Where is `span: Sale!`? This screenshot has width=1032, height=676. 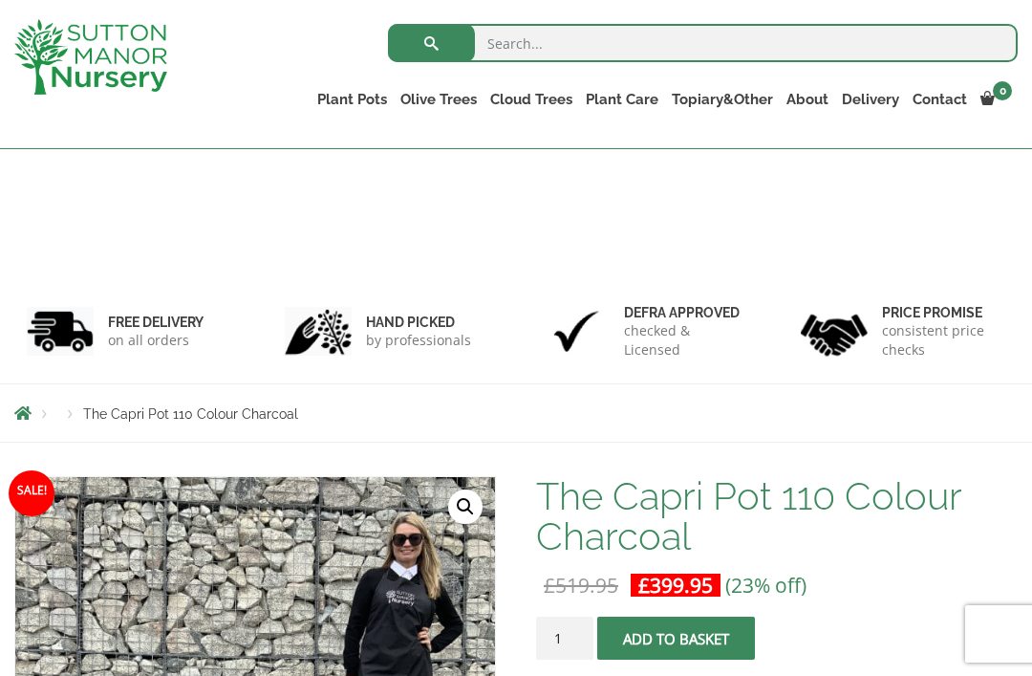 span: Sale! is located at coordinates (32, 493).